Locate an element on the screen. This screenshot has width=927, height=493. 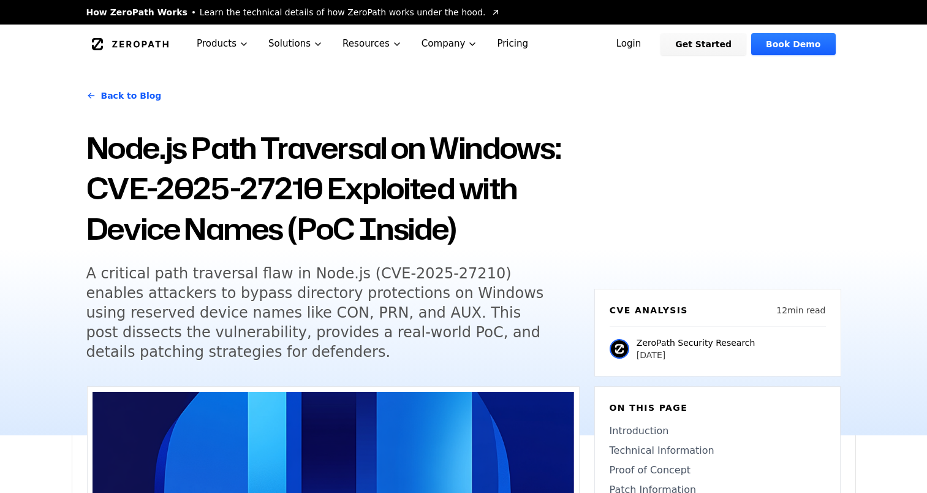
p: ZeroPath Security Research is located at coordinates (696, 343).